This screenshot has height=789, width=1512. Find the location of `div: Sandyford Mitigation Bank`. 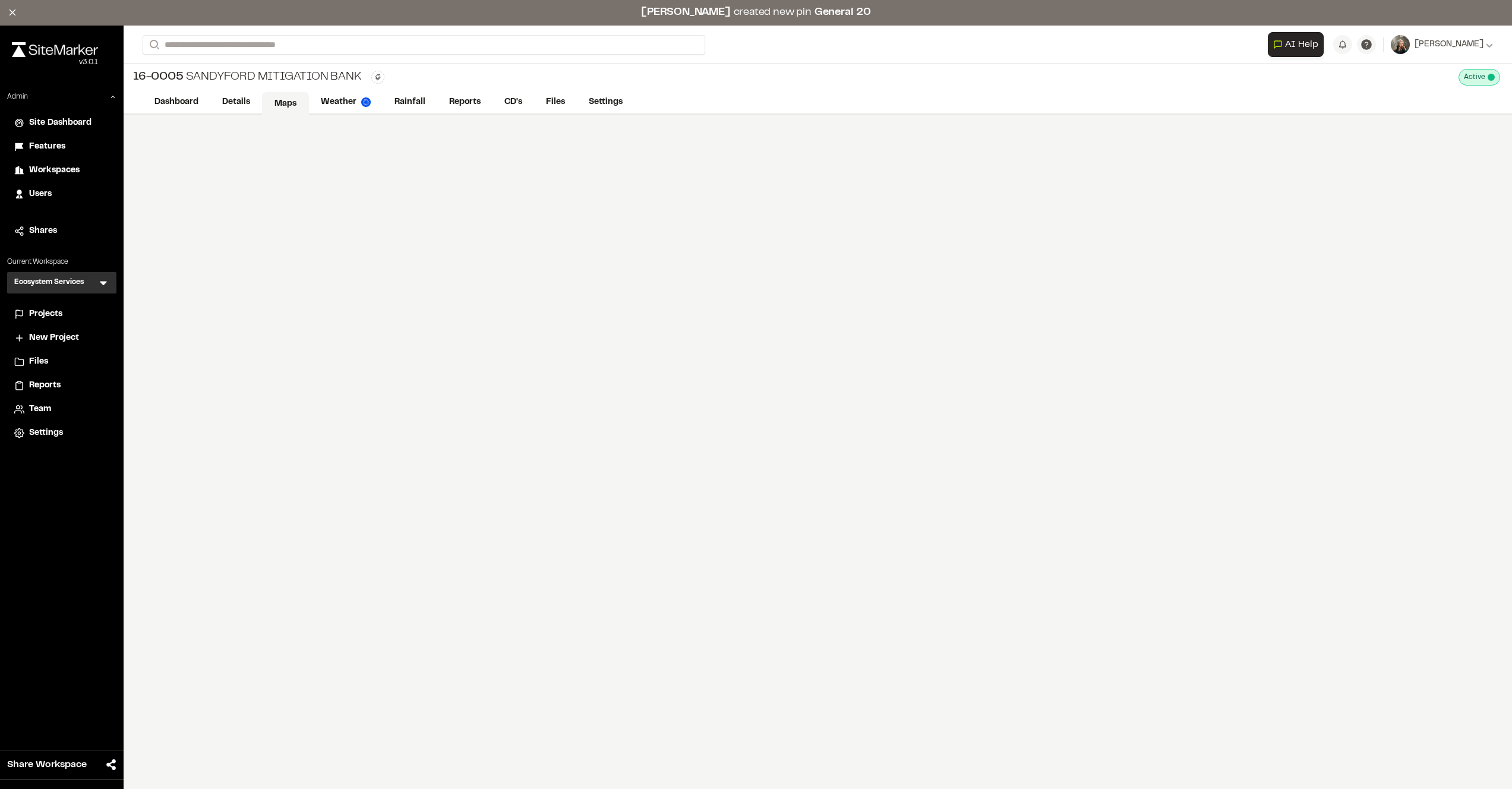

div: Sandyford Mitigation Bank is located at coordinates (247, 77).